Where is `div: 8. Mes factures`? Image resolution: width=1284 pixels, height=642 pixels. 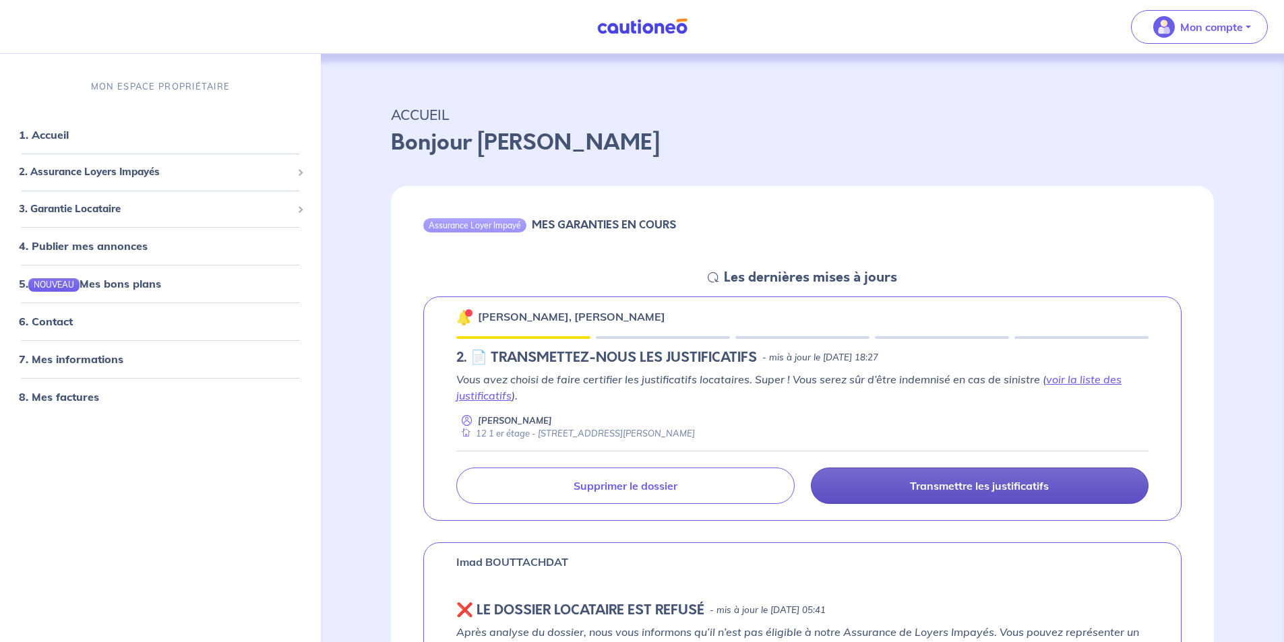 div: 8. Mes factures is located at coordinates (160, 398).